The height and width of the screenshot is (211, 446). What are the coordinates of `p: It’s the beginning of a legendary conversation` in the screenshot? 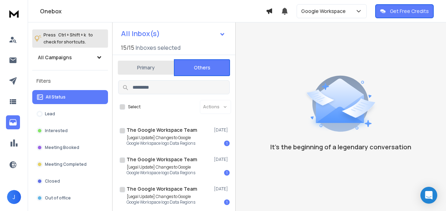 It's located at (341, 147).